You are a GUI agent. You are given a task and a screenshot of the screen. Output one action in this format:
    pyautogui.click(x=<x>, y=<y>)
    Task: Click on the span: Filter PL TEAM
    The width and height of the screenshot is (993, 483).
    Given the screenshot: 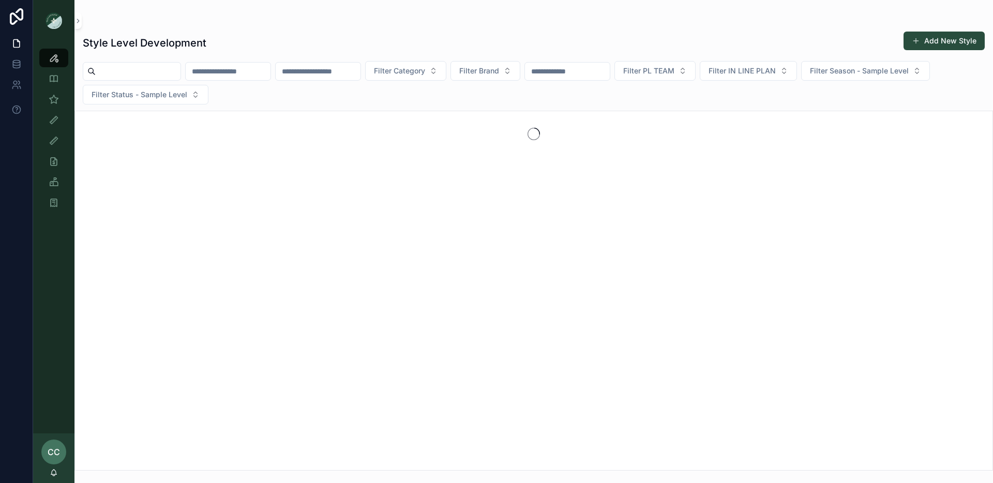 What is the action you would take?
    pyautogui.click(x=649, y=71)
    